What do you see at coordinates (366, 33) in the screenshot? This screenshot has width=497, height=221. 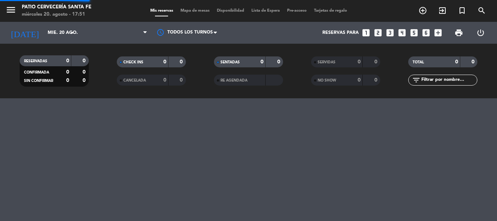 I see `i: looks_one` at bounding box center [366, 33].